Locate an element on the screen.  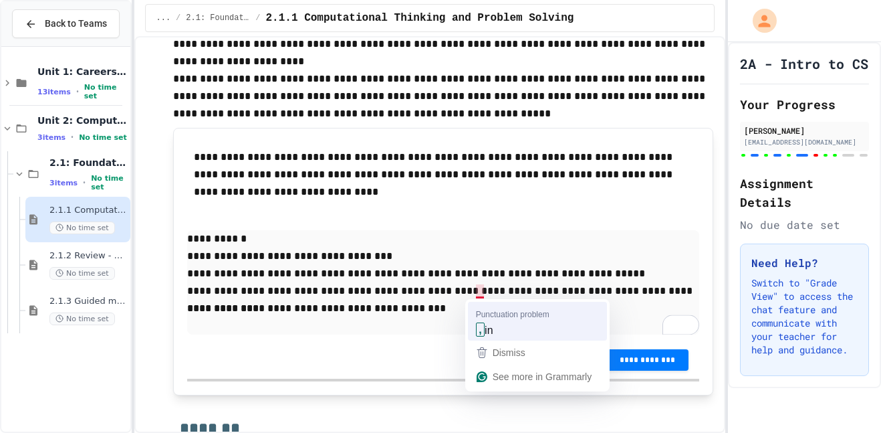
button: Back to Teams is located at coordinates (66, 23).